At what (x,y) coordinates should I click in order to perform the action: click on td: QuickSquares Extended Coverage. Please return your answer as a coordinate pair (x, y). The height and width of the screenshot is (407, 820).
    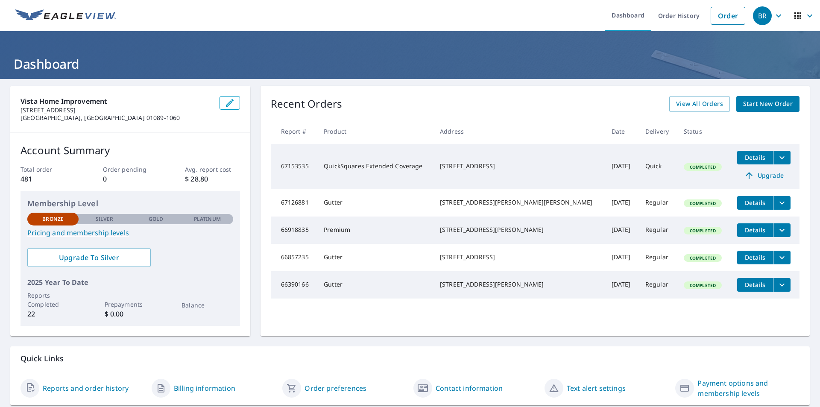
    Looking at the image, I should click on (375, 166).